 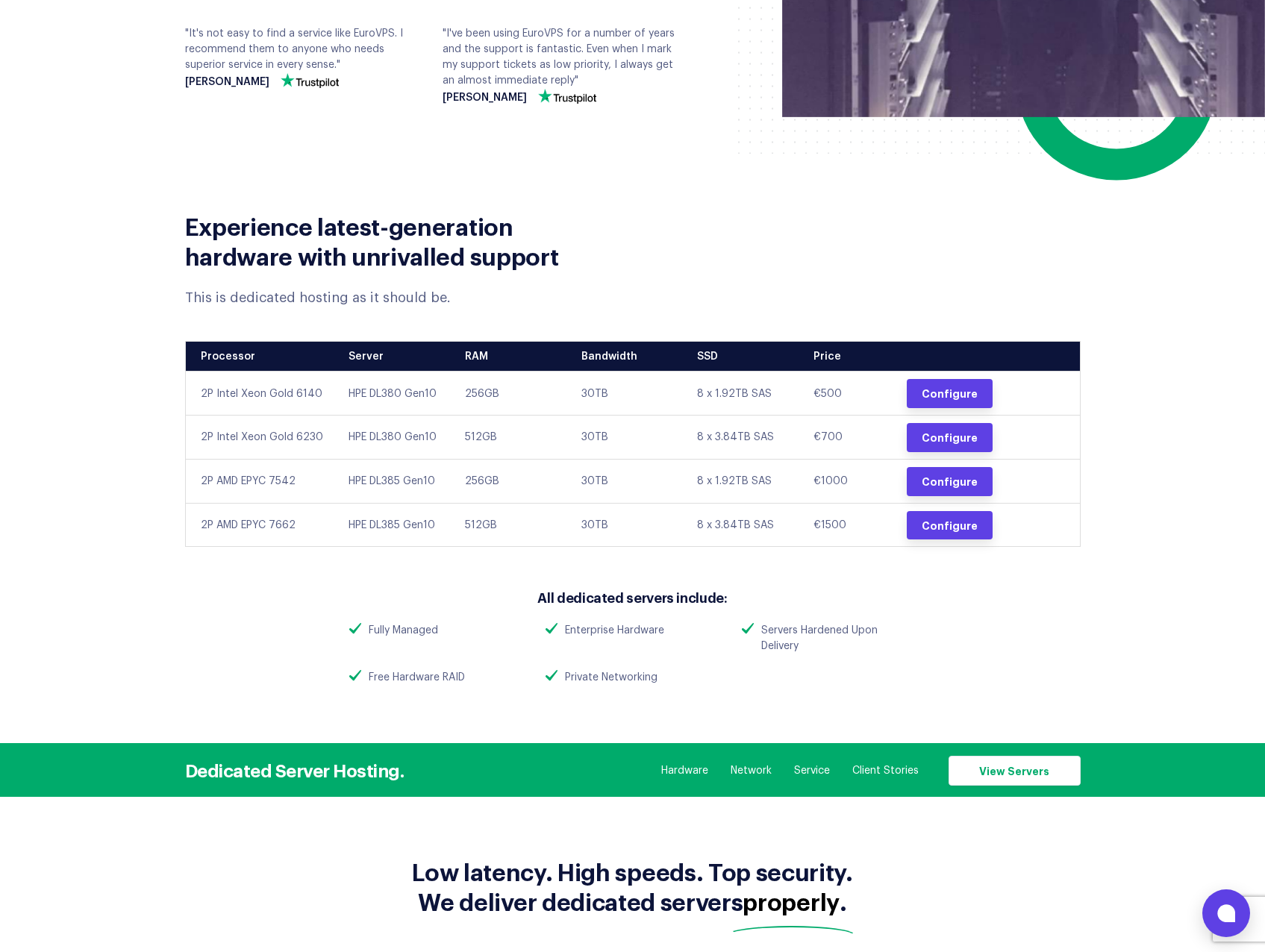 I want to click on a: Network, so click(x=751, y=771).